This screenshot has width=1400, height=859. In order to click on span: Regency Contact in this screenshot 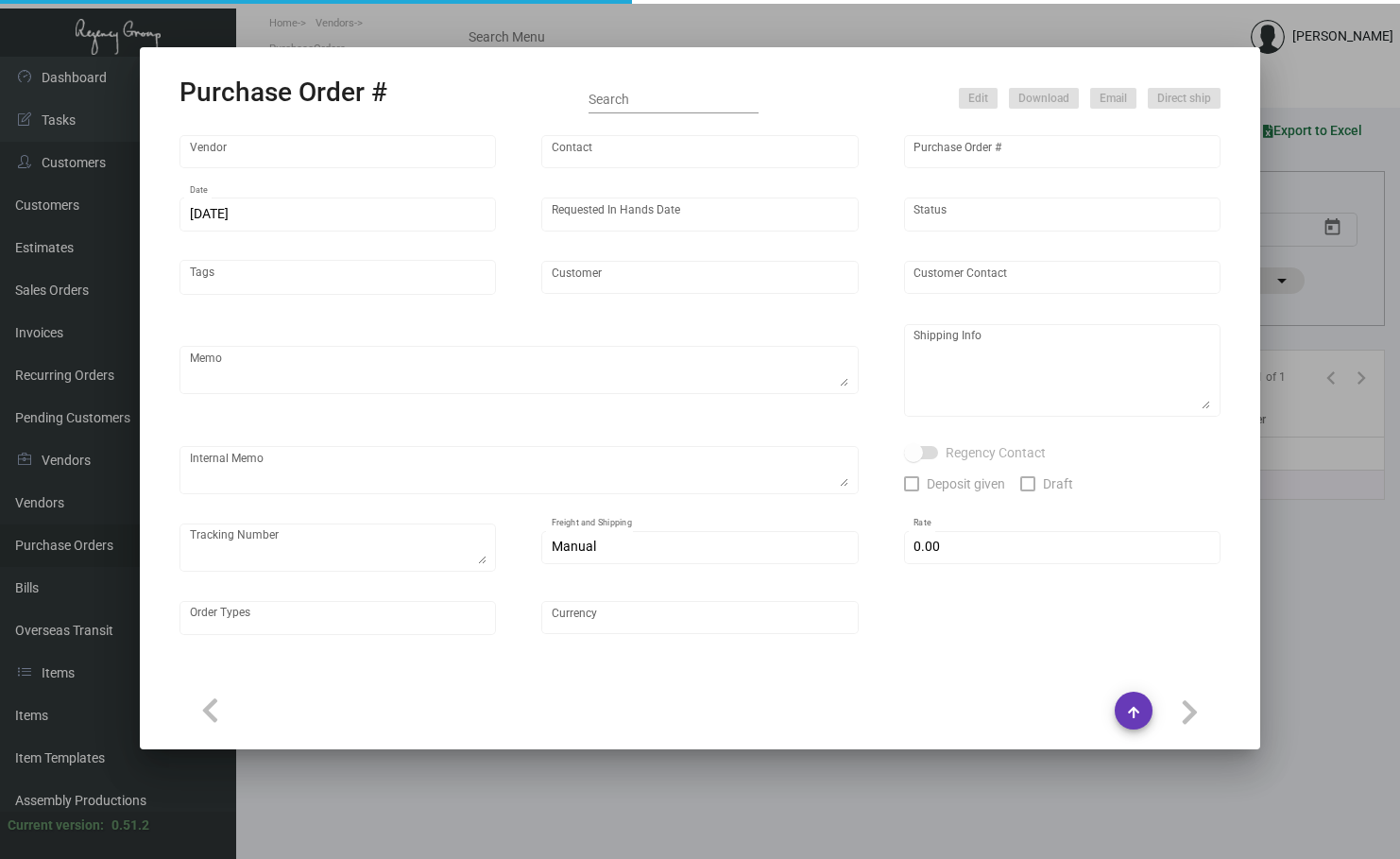, I will do `click(995, 452)`.